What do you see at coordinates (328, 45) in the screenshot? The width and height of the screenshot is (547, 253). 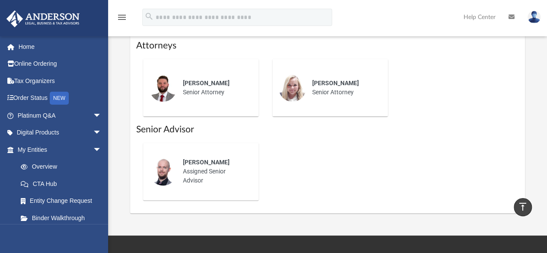 I see `h1: Attorneys` at bounding box center [328, 45].